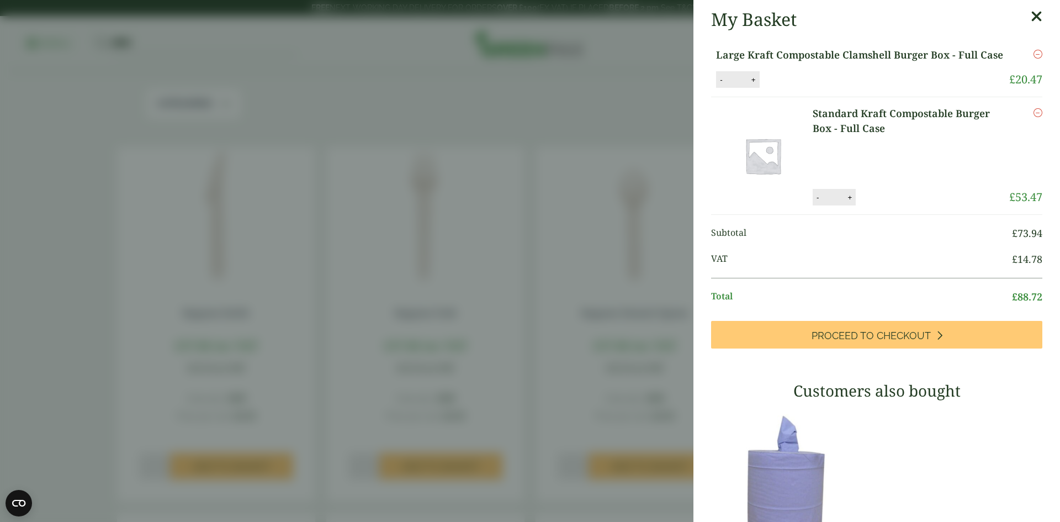 The image size is (1060, 522). I want to click on h3: Customers also bought, so click(877, 391).